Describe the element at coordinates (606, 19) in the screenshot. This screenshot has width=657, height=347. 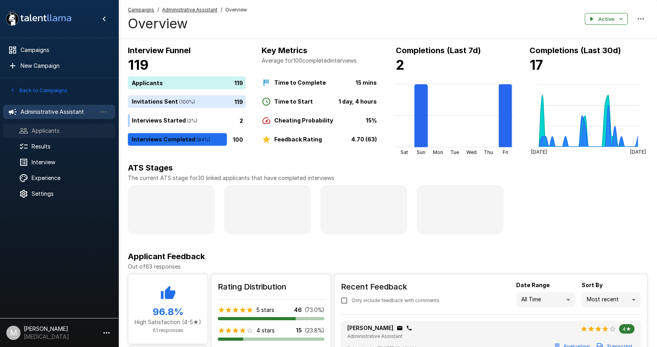
I see `button: Active` at that location.